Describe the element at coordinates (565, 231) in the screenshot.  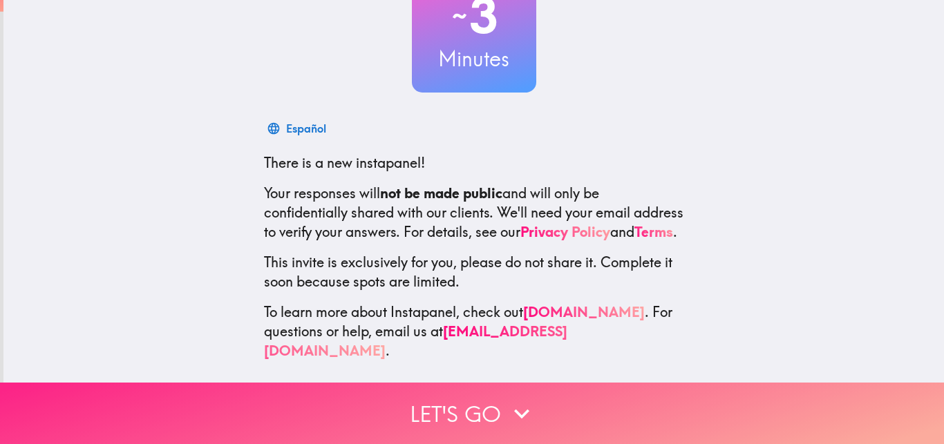
I see `a: Privacy Policy` at that location.